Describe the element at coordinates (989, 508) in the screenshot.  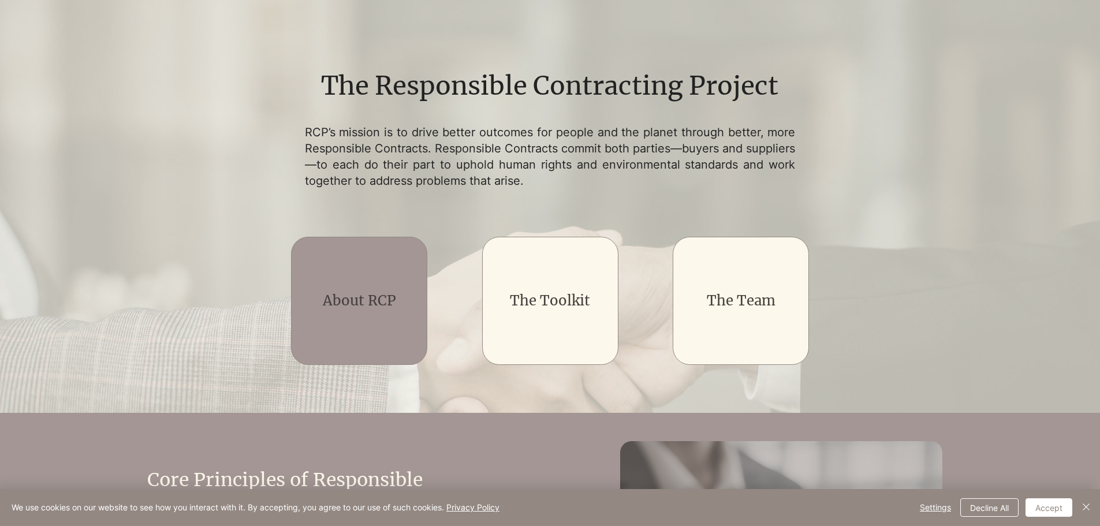
I see `button: Decline All` at that location.